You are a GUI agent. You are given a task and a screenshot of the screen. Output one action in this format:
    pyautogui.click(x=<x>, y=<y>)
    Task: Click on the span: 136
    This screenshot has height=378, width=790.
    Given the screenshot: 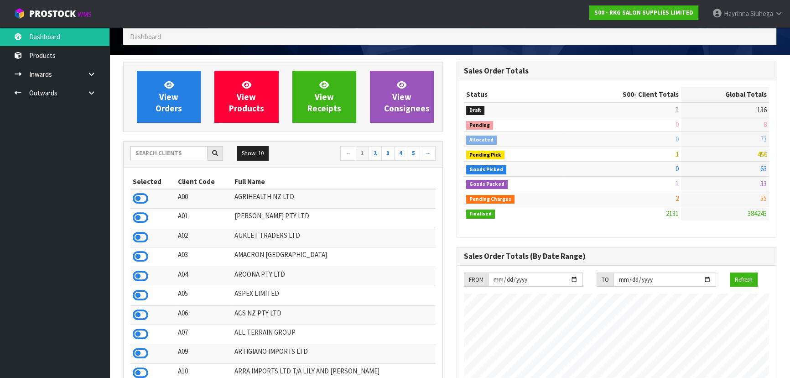 What is the action you would take?
    pyautogui.click(x=762, y=110)
    